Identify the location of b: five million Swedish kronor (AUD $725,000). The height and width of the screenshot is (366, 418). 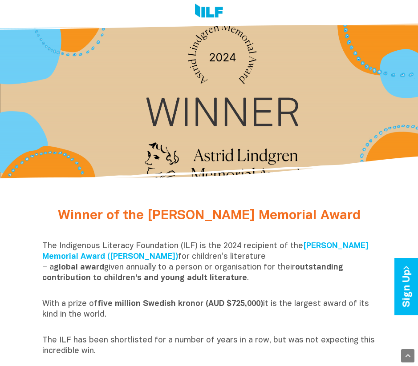
(180, 304).